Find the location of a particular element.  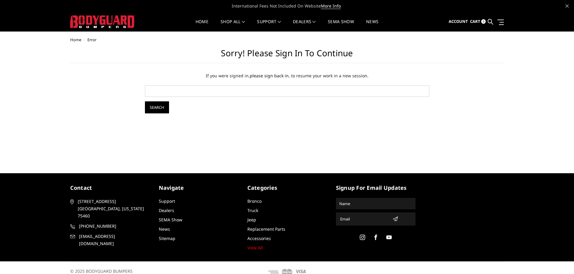

div: Chat Widget is located at coordinates (559, 260).